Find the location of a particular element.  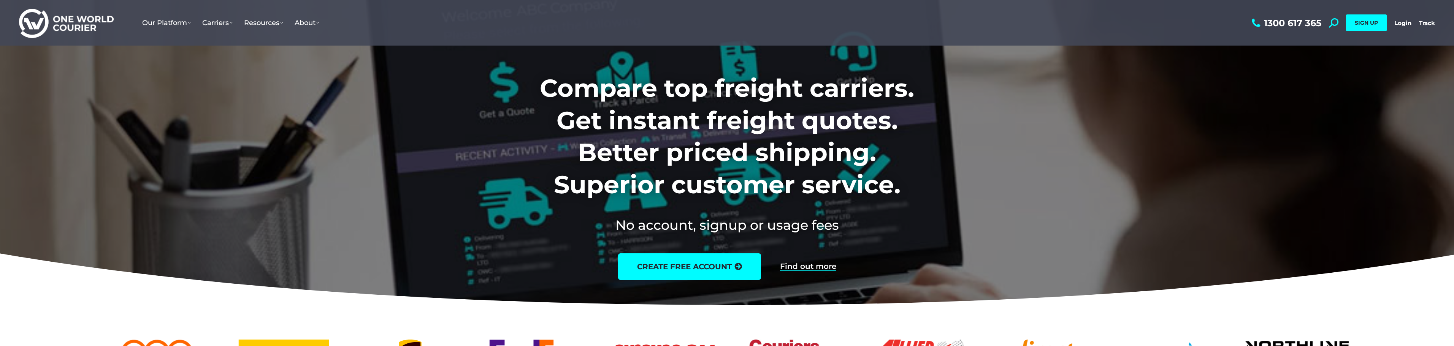

a: Carriers is located at coordinates (217, 23).